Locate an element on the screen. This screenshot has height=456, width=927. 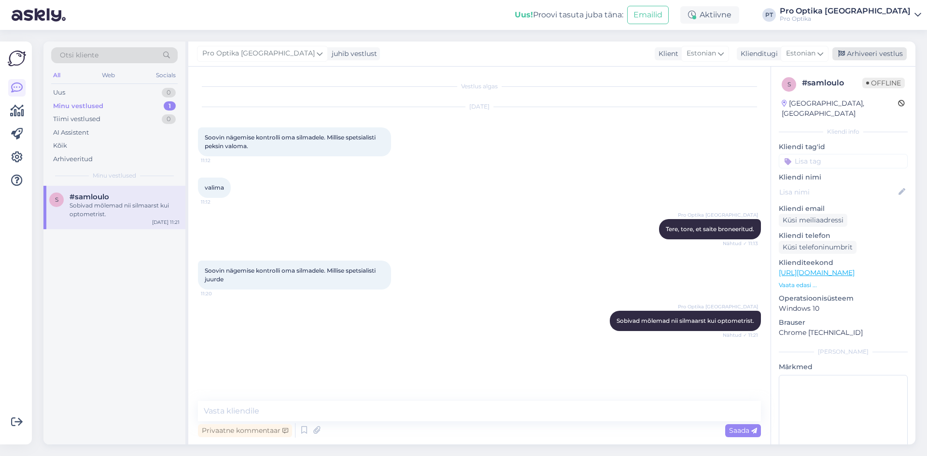
span: Otsi kliente is located at coordinates (79, 55).